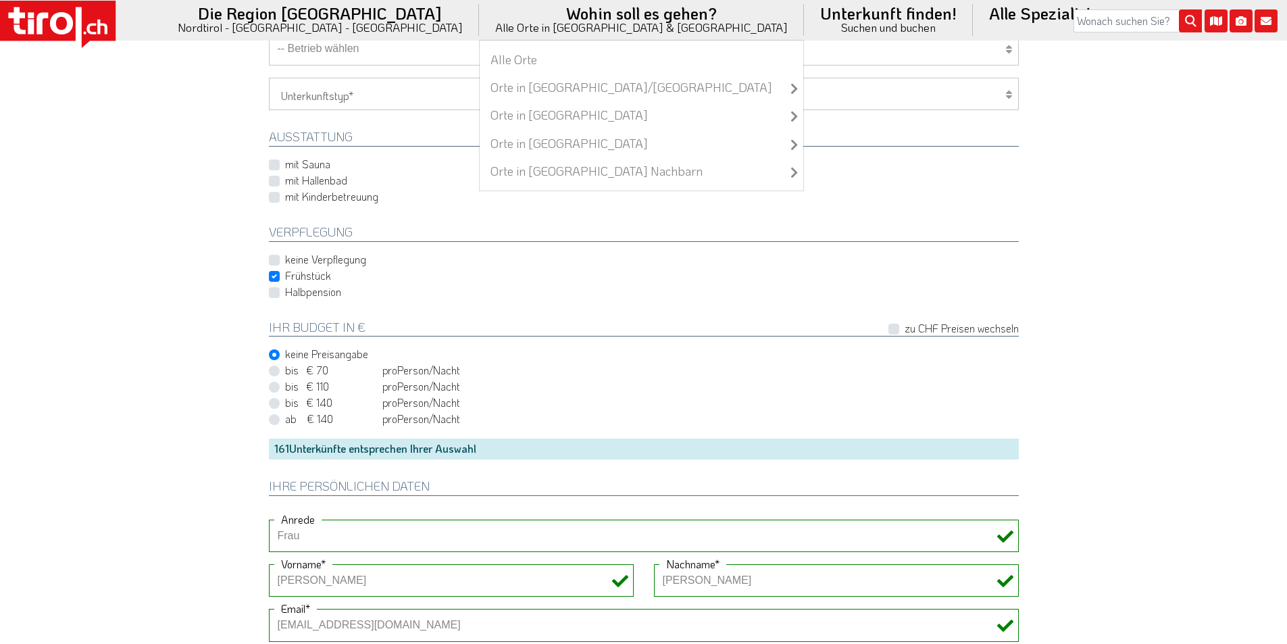 Image resolution: width=1287 pixels, height=644 pixels. I want to click on span: bis € 110, so click(332, 386).